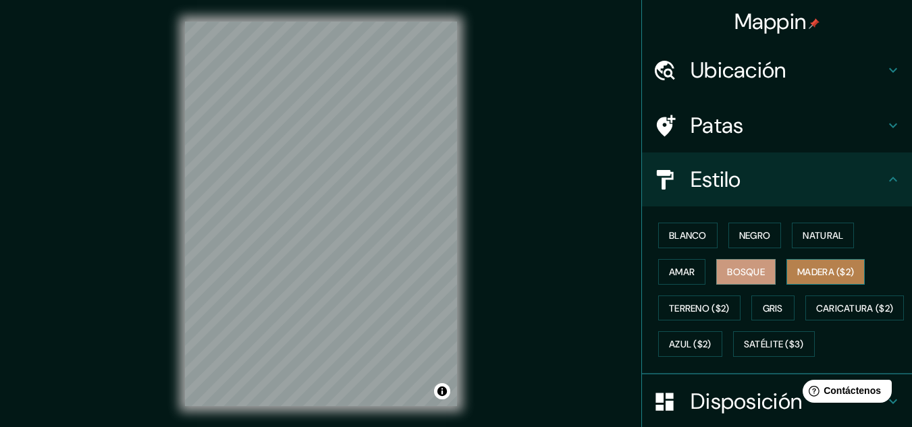  What do you see at coordinates (321, 214) in the screenshot?
I see `canvas: Mapa` at bounding box center [321, 214].